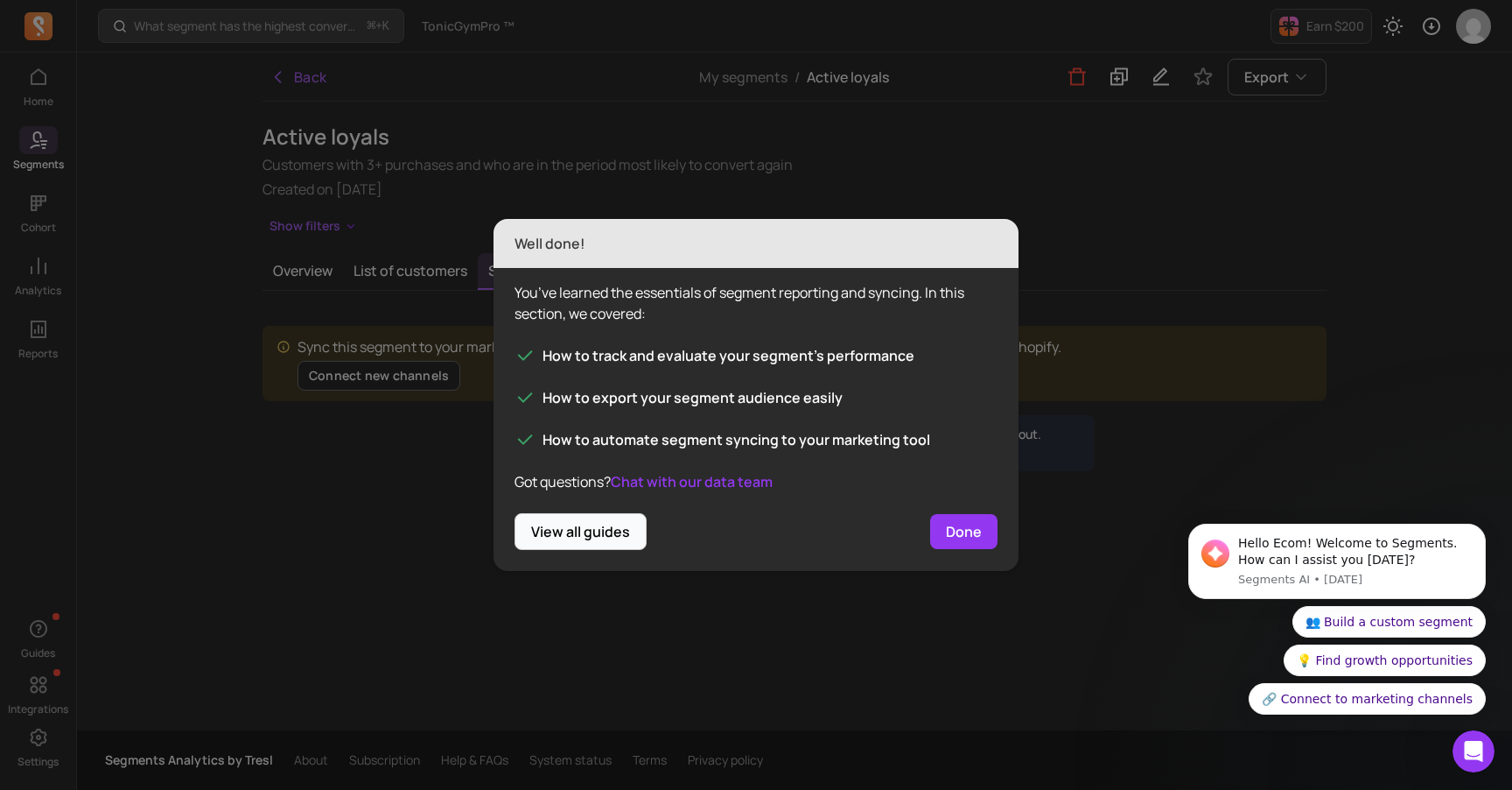  I want to click on h3: Well done!, so click(550, 244).